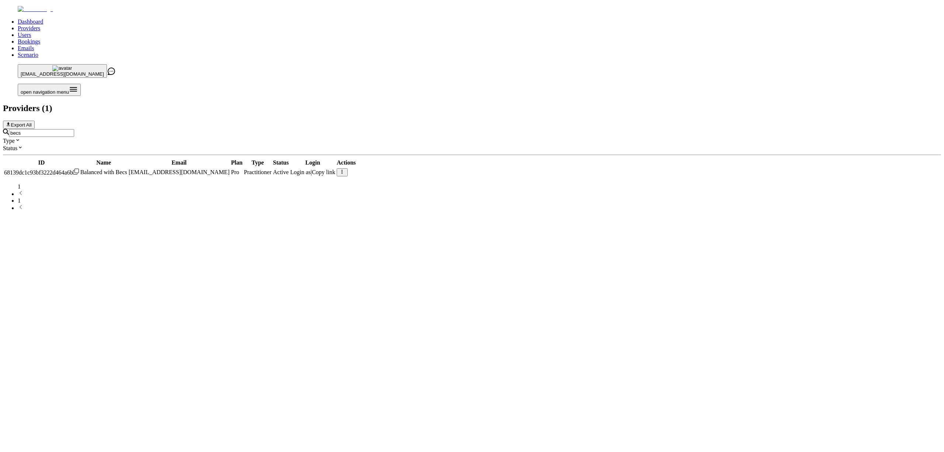  What do you see at coordinates (26, 48) in the screenshot?
I see `a: Emails` at bounding box center [26, 48].